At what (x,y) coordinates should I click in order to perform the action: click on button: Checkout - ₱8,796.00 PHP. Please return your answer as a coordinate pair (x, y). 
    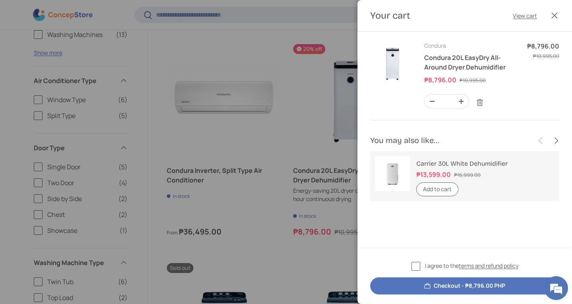
    Looking at the image, I should click on (465, 285).